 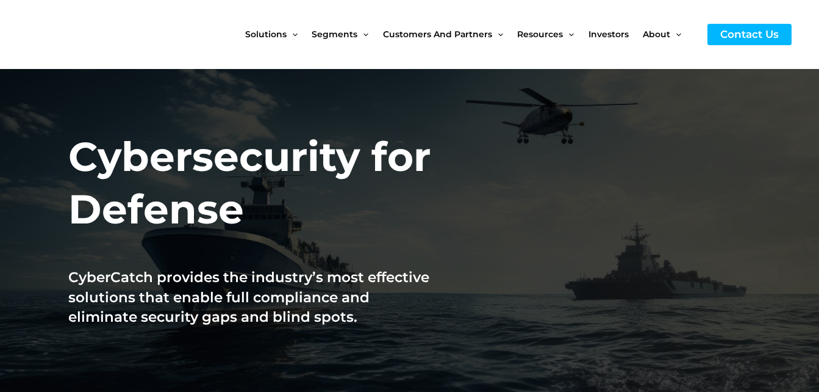 What do you see at coordinates (656, 34) in the screenshot?
I see `span: About` at bounding box center [656, 34].